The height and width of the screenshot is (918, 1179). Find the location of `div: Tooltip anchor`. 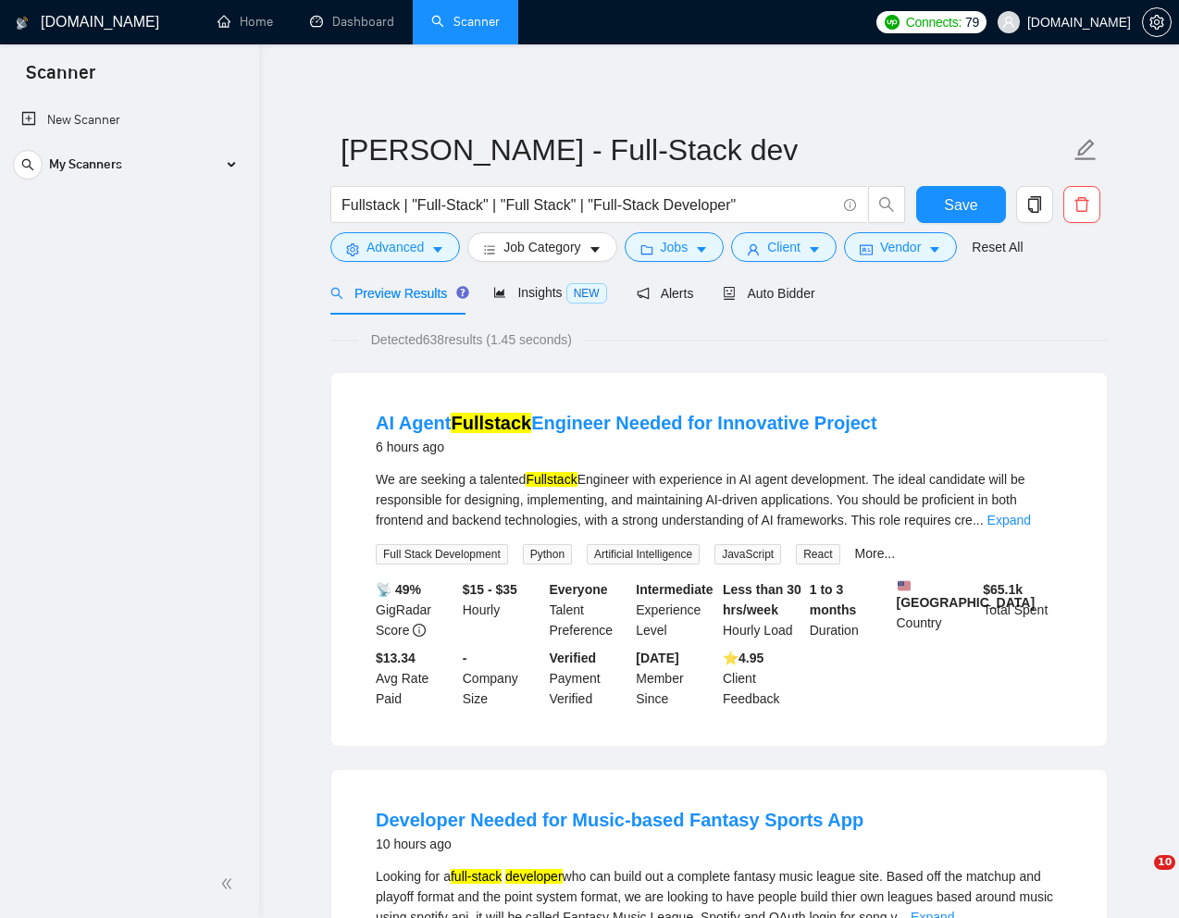

div: Tooltip anchor is located at coordinates (463, 292).